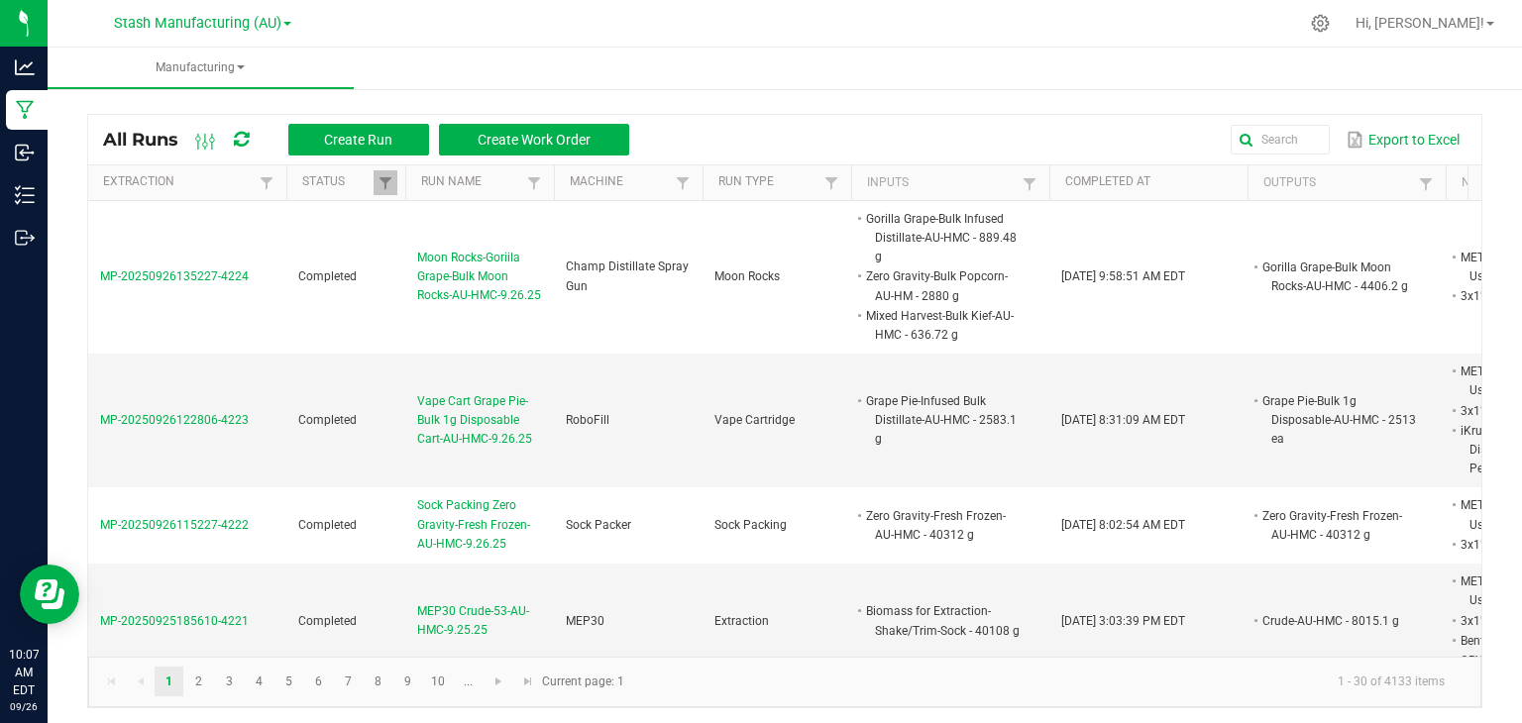 This screenshot has width=1522, height=723. I want to click on li: Grape Pie-Infused Bulk Distillate-AU-HMC - 2583.1 g, so click(941, 420).